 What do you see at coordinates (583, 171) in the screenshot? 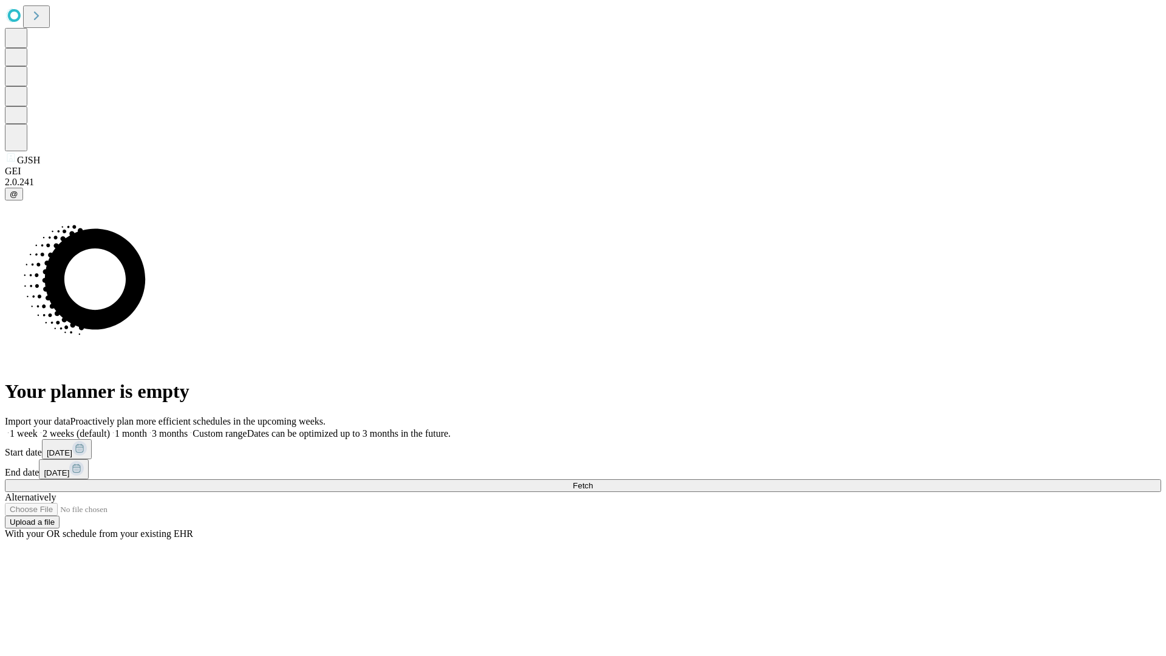
I see `div: GEI` at bounding box center [583, 171].